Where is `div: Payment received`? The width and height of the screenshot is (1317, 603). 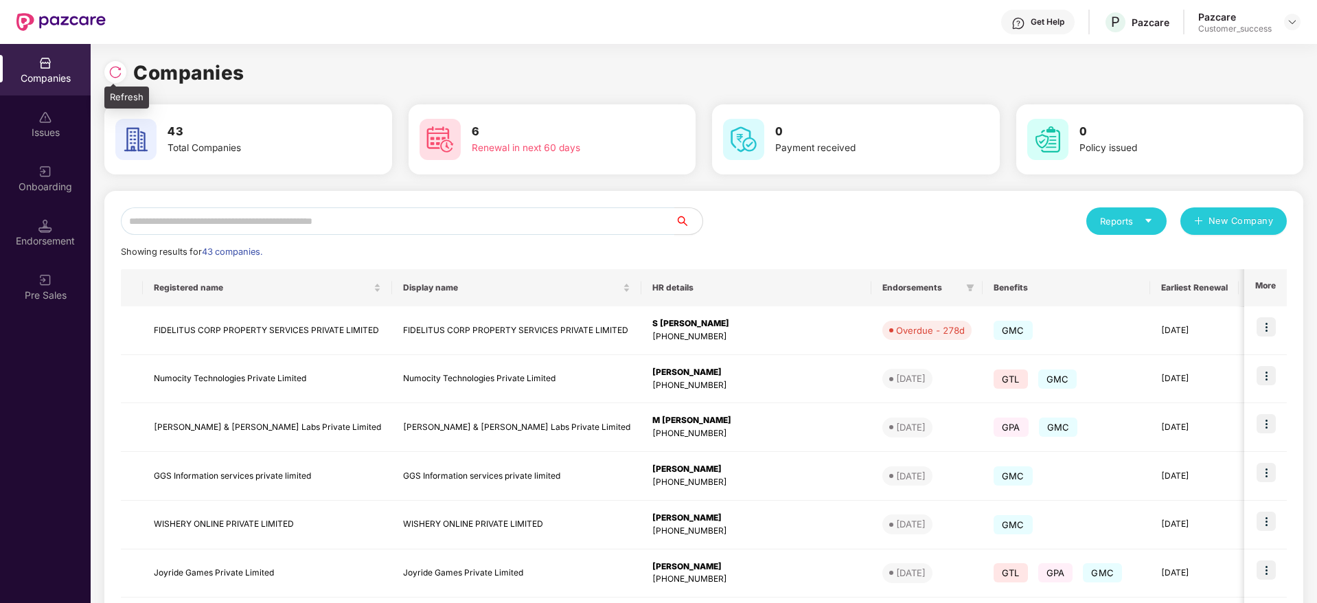
div: Payment received is located at coordinates (862, 148).